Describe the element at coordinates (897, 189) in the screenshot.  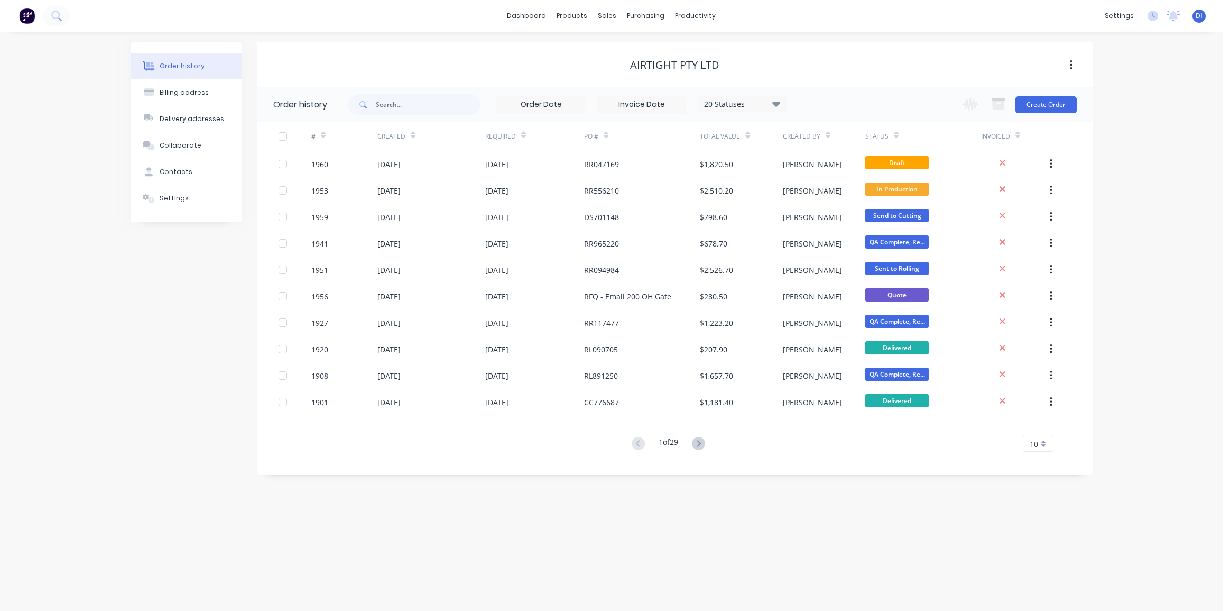
I see `span: In Production` at that location.